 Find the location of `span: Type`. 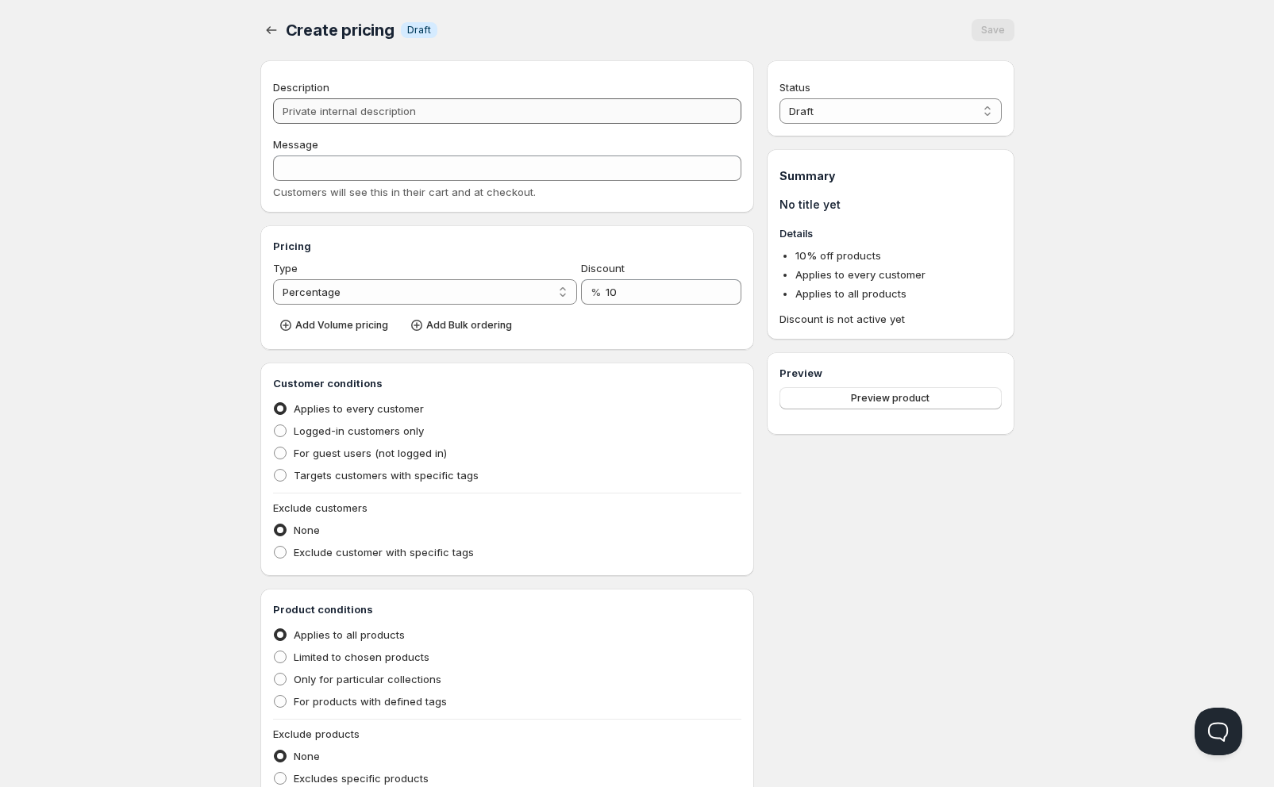

span: Type is located at coordinates (285, 268).